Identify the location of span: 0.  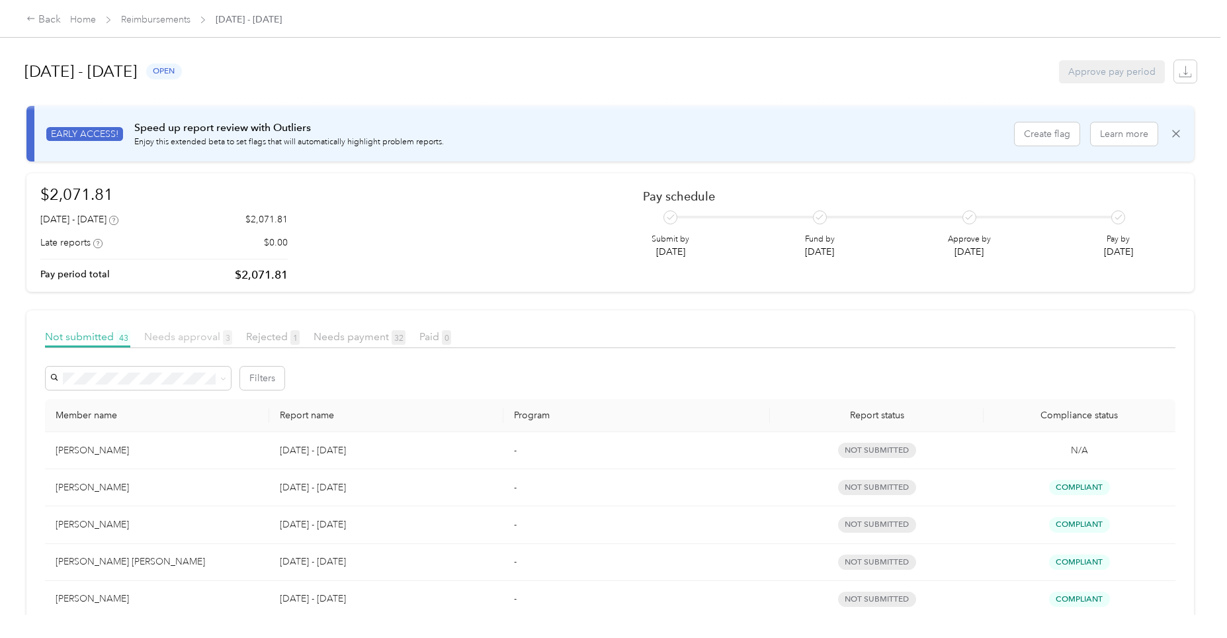
(446, 337).